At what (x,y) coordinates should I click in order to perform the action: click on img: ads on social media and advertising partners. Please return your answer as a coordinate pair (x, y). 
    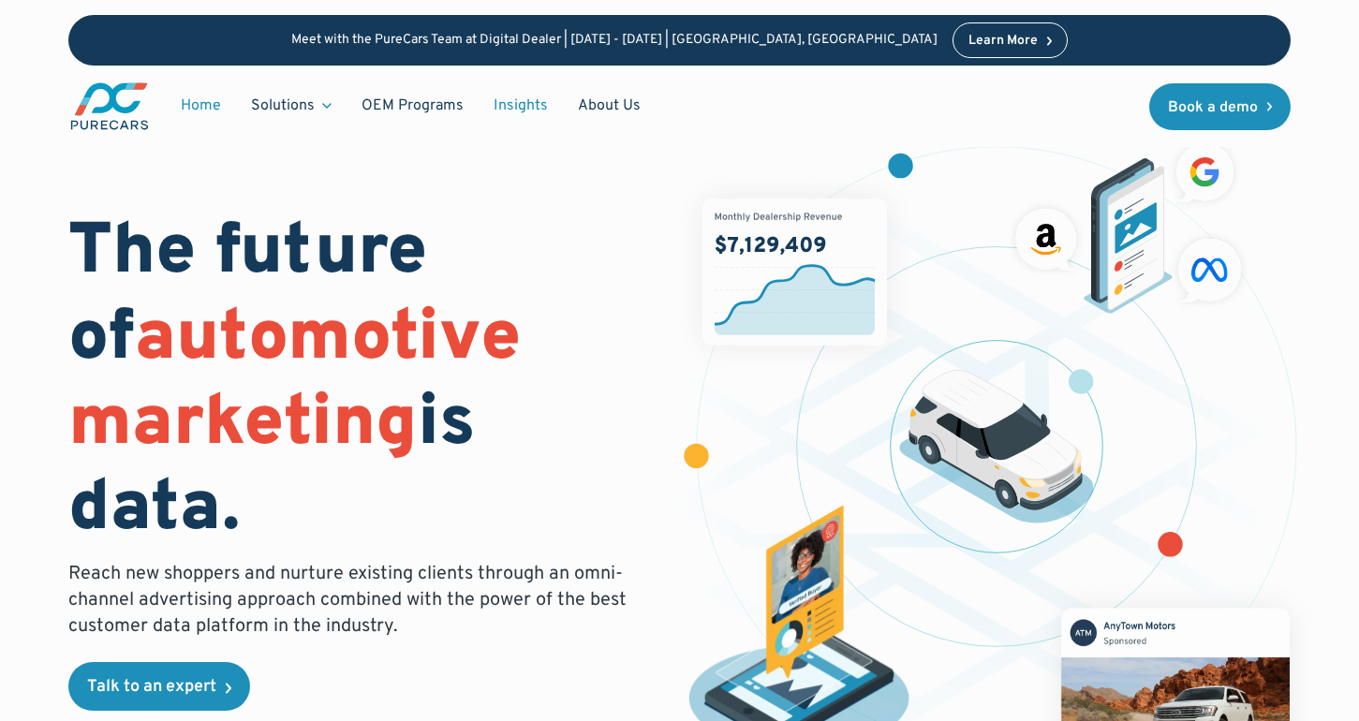
    Looking at the image, I should click on (1128, 224).